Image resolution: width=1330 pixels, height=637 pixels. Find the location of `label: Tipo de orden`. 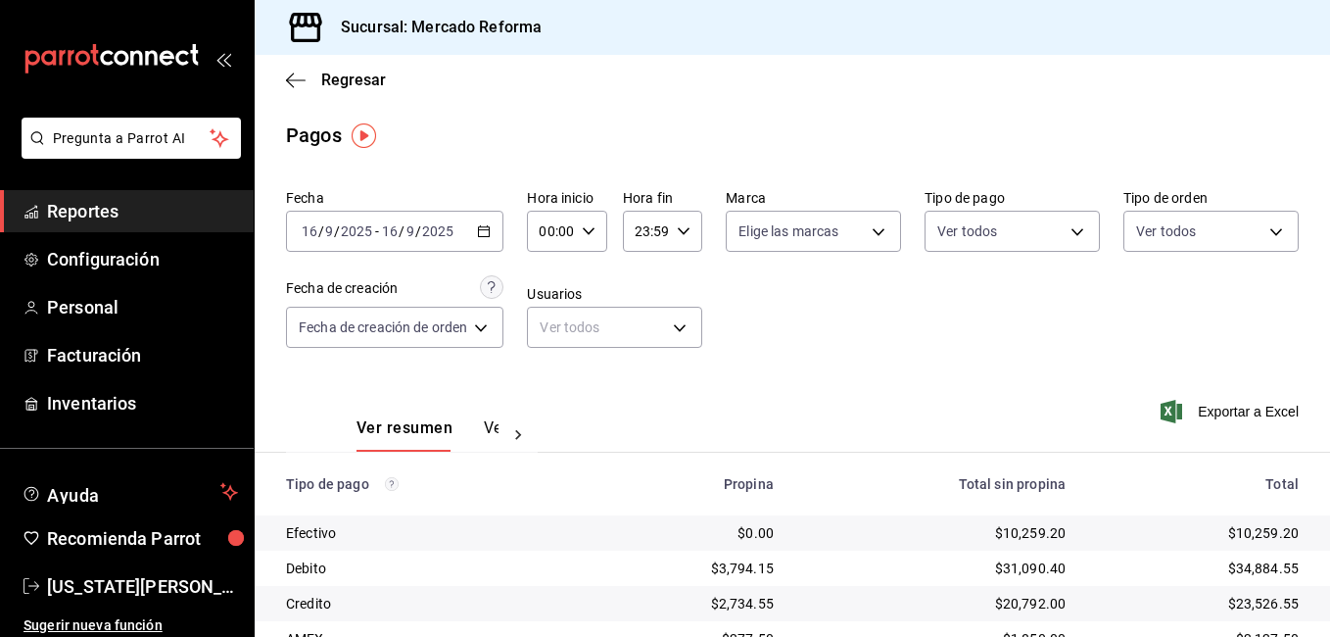

label: Tipo de orden is located at coordinates (1211, 198).